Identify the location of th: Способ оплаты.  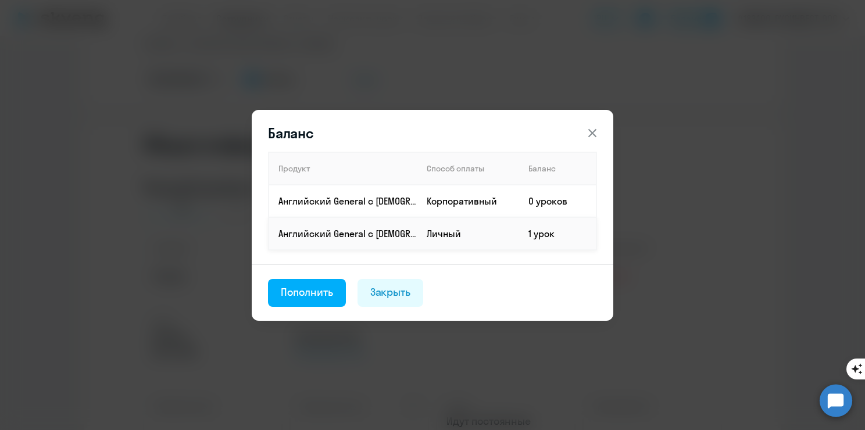
(468, 168).